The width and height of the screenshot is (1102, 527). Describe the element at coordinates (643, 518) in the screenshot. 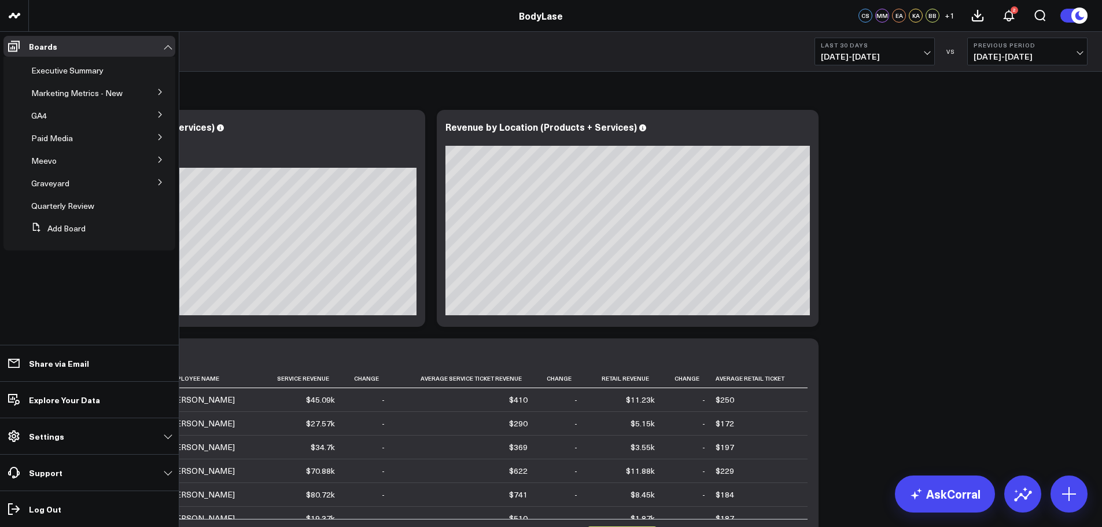

I see `div: $1.87k` at that location.